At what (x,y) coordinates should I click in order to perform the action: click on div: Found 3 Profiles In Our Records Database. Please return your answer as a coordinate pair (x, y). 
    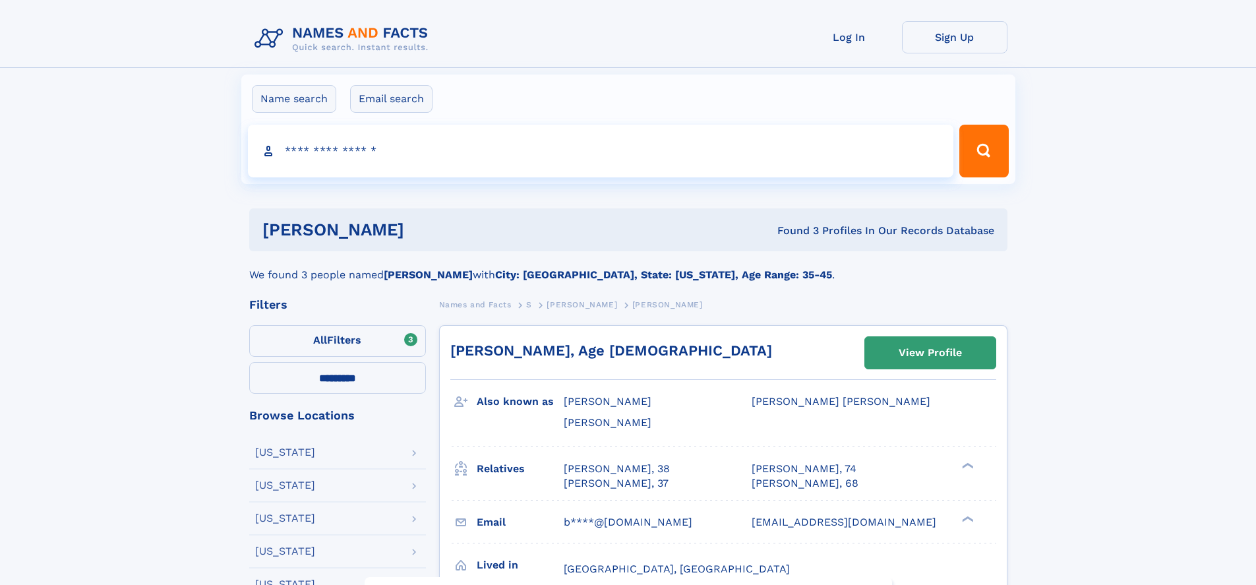
    Looking at the image, I should click on (792, 231).